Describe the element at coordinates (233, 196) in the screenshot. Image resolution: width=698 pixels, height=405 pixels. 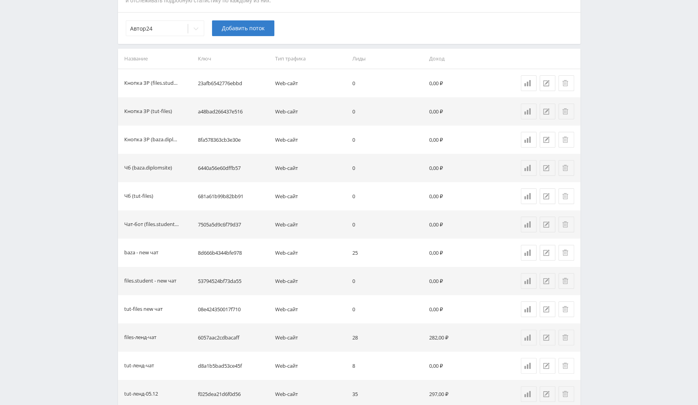
I see `td: 681a61b99b82bb91` at that location.